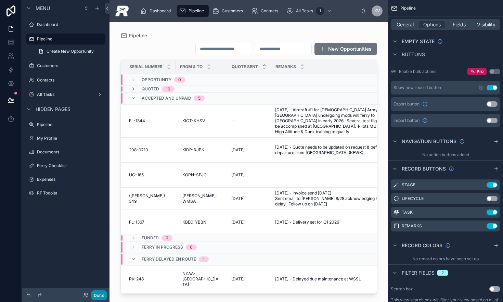 This screenshot has height=302, width=503. Describe the element at coordinates (53, 109) in the screenshot. I see `span: Hidden pages` at that location.